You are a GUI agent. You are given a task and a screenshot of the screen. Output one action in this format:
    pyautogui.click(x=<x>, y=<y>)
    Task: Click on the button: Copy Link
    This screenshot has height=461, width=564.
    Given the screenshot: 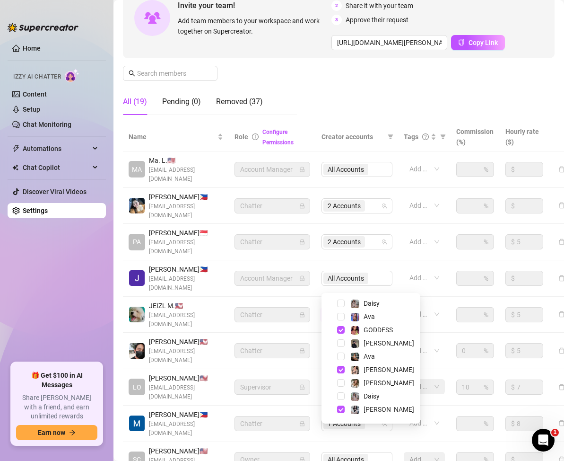 What is the action you would take?
    pyautogui.click(x=478, y=43)
    